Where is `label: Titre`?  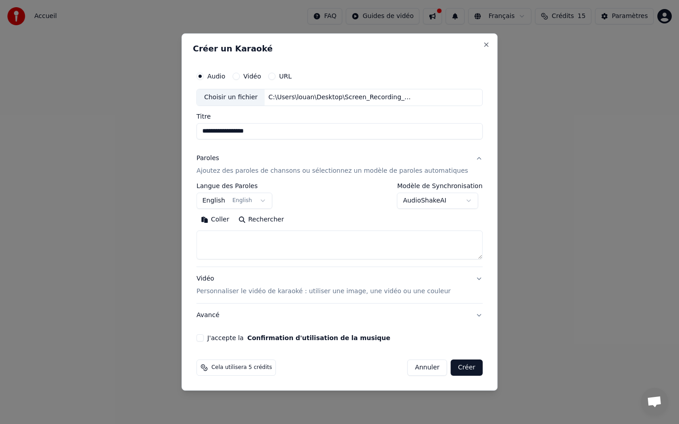
label: Titre is located at coordinates (339, 116).